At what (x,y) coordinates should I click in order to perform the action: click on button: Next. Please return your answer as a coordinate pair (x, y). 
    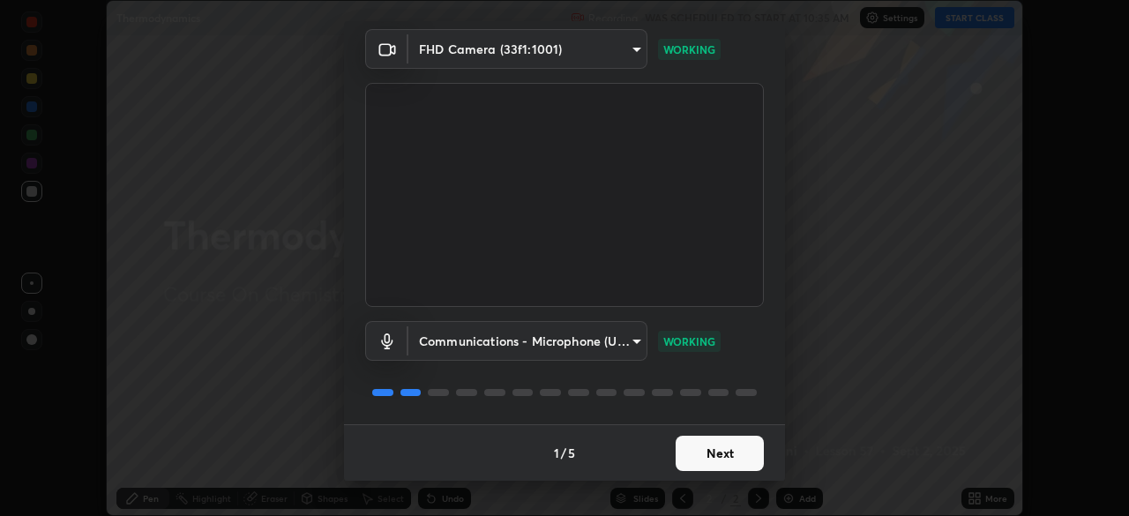
    Looking at the image, I should click on (720, 453).